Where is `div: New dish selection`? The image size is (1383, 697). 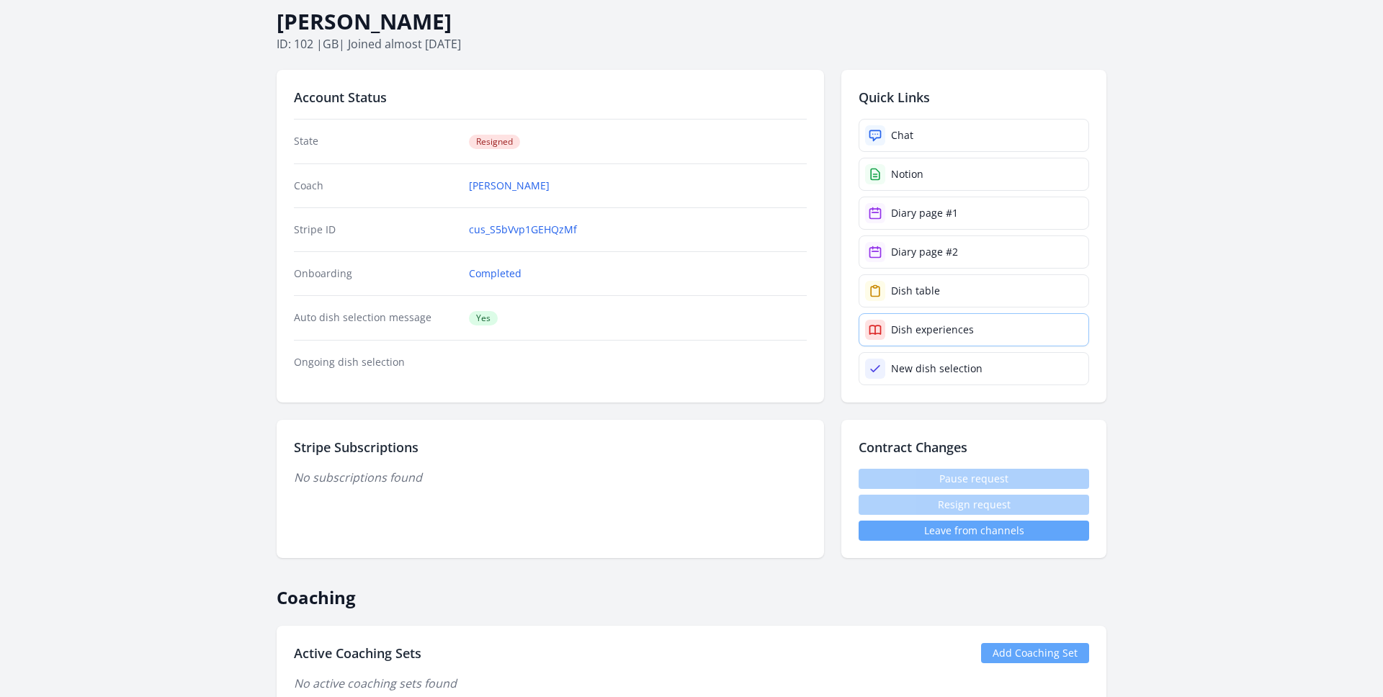
div: New dish selection is located at coordinates (937, 369).